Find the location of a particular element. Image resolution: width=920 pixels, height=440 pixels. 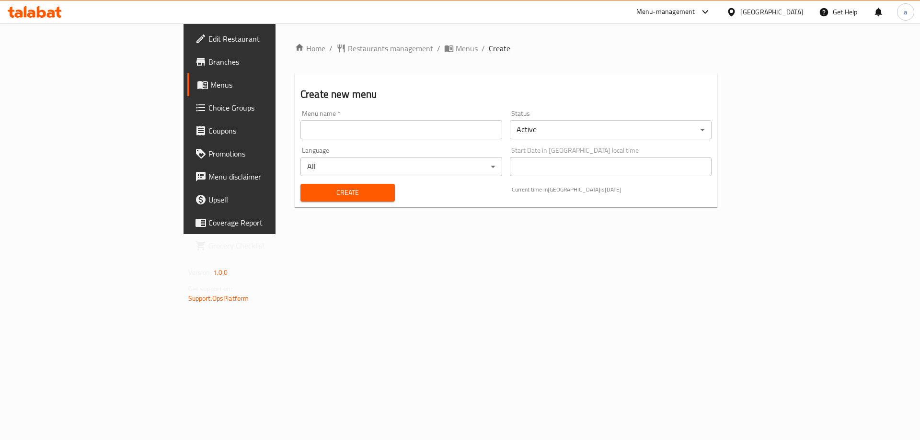

span: Edit Restaurant is located at coordinates (269, 39).